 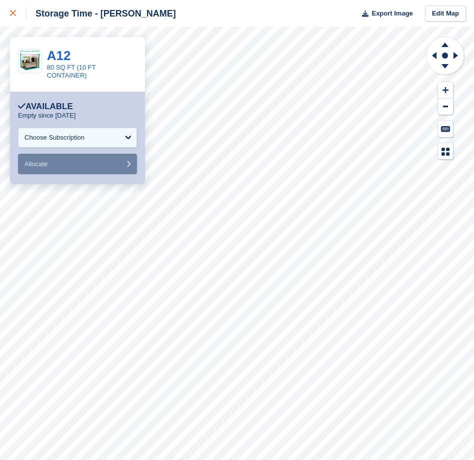 What do you see at coordinates (78, 164) in the screenshot?
I see `button: Allocate` at bounding box center [78, 164].